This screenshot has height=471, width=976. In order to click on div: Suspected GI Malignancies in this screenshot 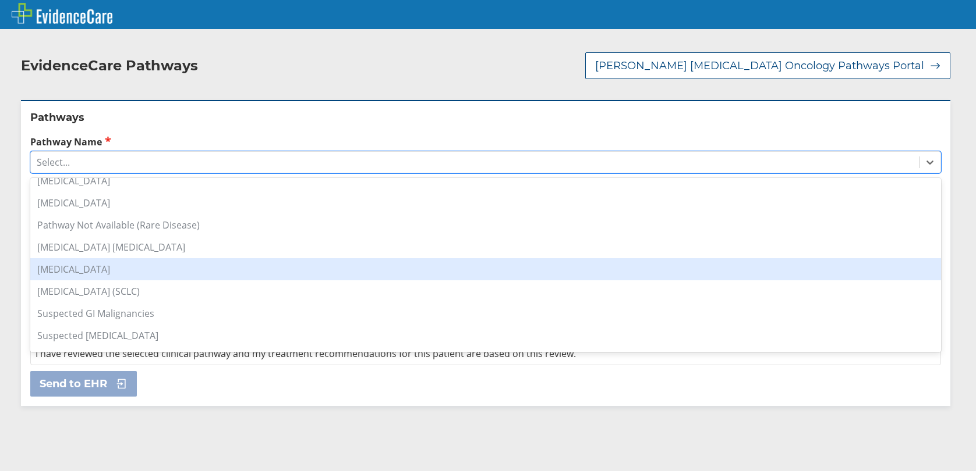, I will do `click(485, 314)`.